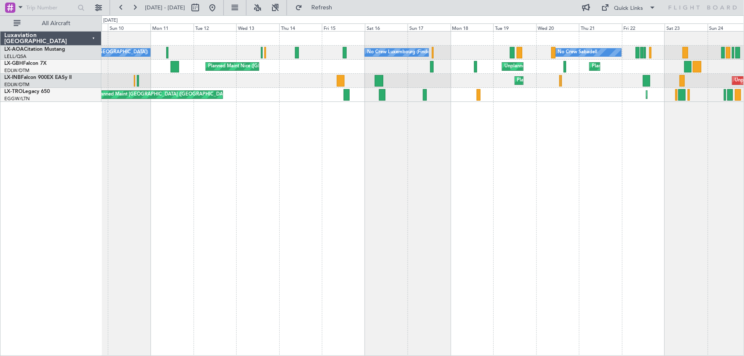 This screenshot has height=356, width=744. Describe the element at coordinates (15, 56) in the screenshot. I see `a: LELL/QSA` at that location.